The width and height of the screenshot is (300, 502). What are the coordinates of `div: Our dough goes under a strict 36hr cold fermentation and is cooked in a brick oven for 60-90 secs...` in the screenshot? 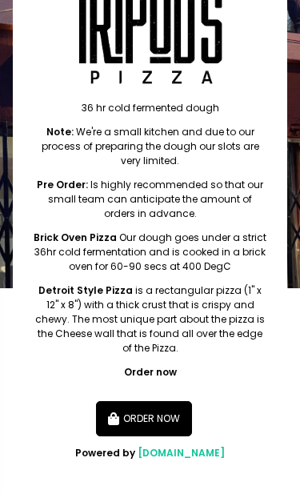 It's located at (150, 252).